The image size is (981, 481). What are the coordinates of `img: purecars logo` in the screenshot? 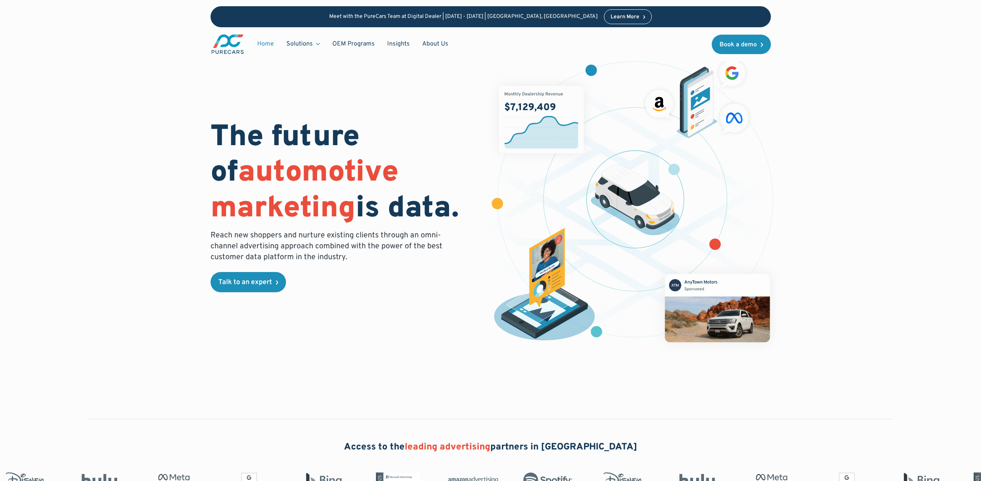 It's located at (228, 44).